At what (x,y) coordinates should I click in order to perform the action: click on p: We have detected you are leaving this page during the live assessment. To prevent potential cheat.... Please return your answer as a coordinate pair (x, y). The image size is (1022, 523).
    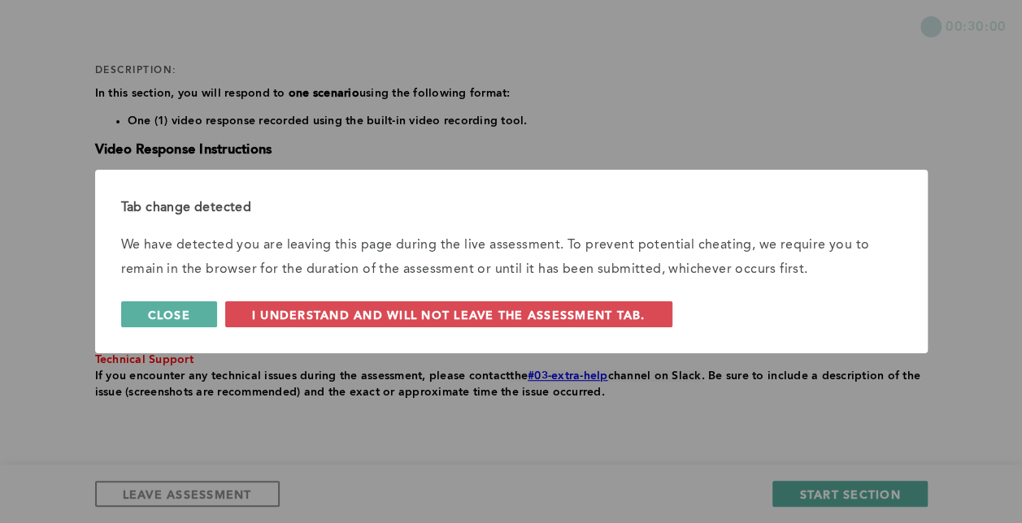
    Looking at the image, I should click on (511, 258).